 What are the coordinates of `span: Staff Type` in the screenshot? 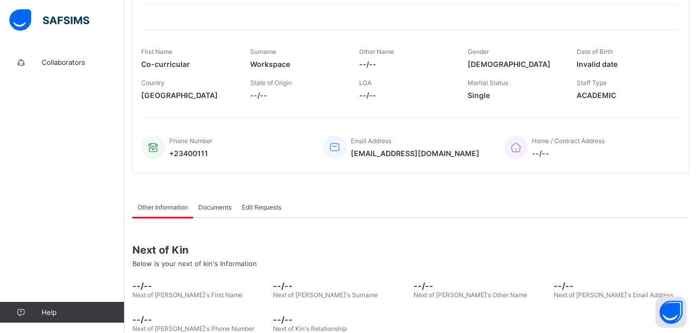 It's located at (592, 83).